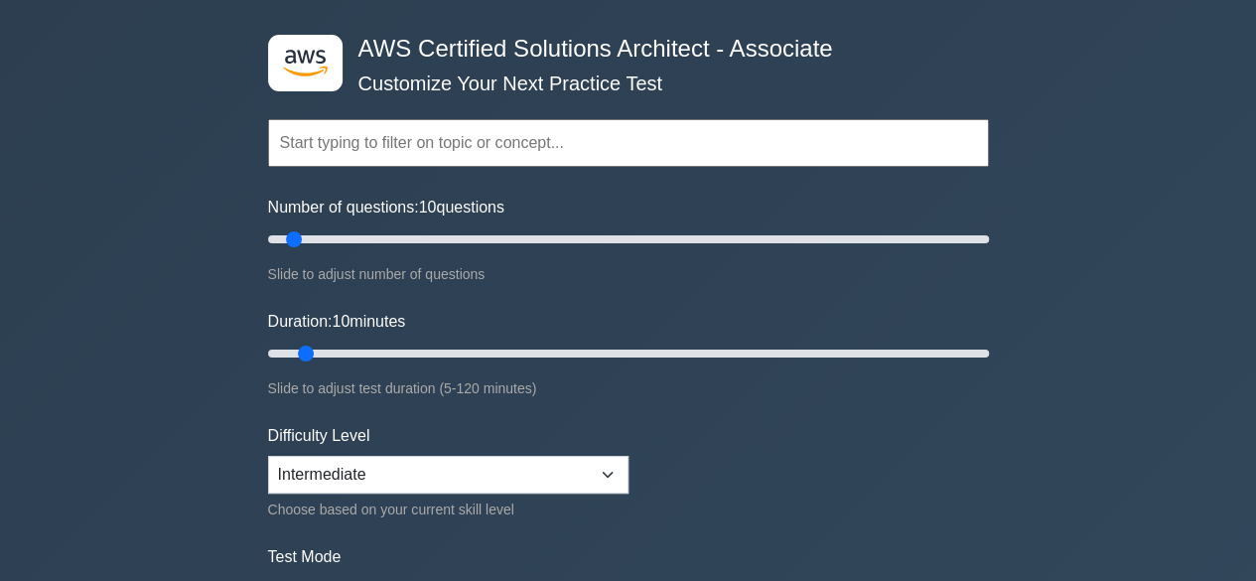  Describe the element at coordinates (628, 557) in the screenshot. I see `label: Test Mode` at that location.